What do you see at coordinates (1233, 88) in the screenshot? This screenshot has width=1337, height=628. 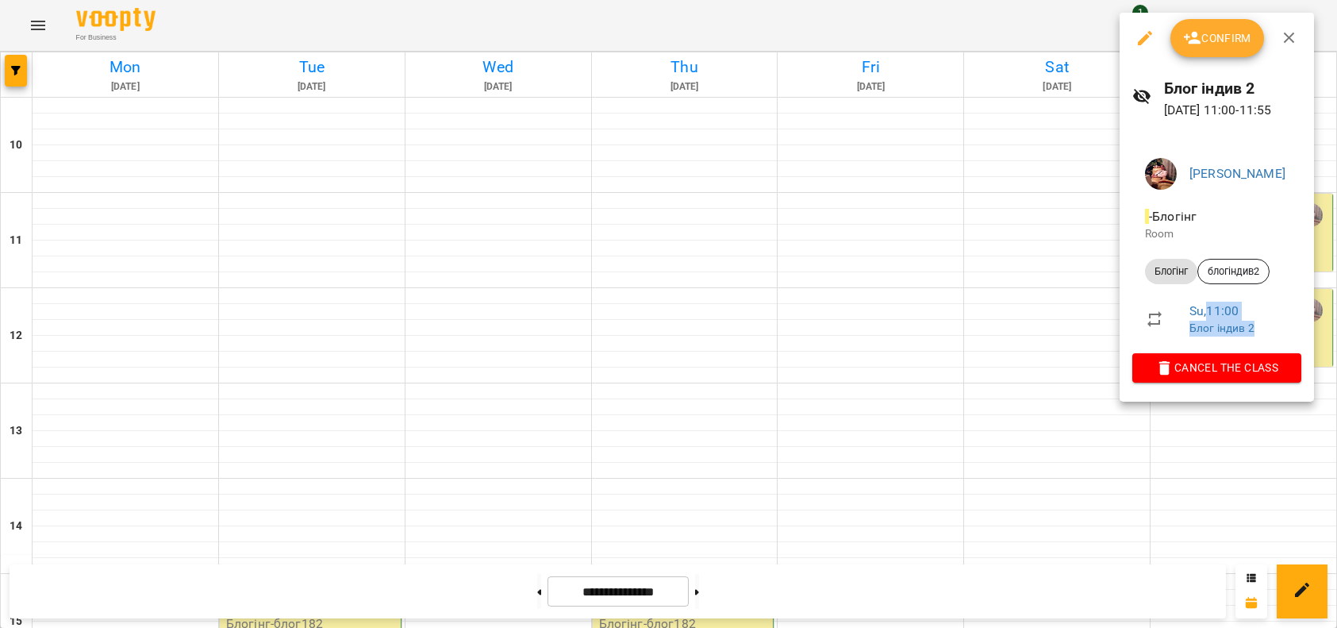 I see `h6: Блог індив 2` at bounding box center [1233, 88].